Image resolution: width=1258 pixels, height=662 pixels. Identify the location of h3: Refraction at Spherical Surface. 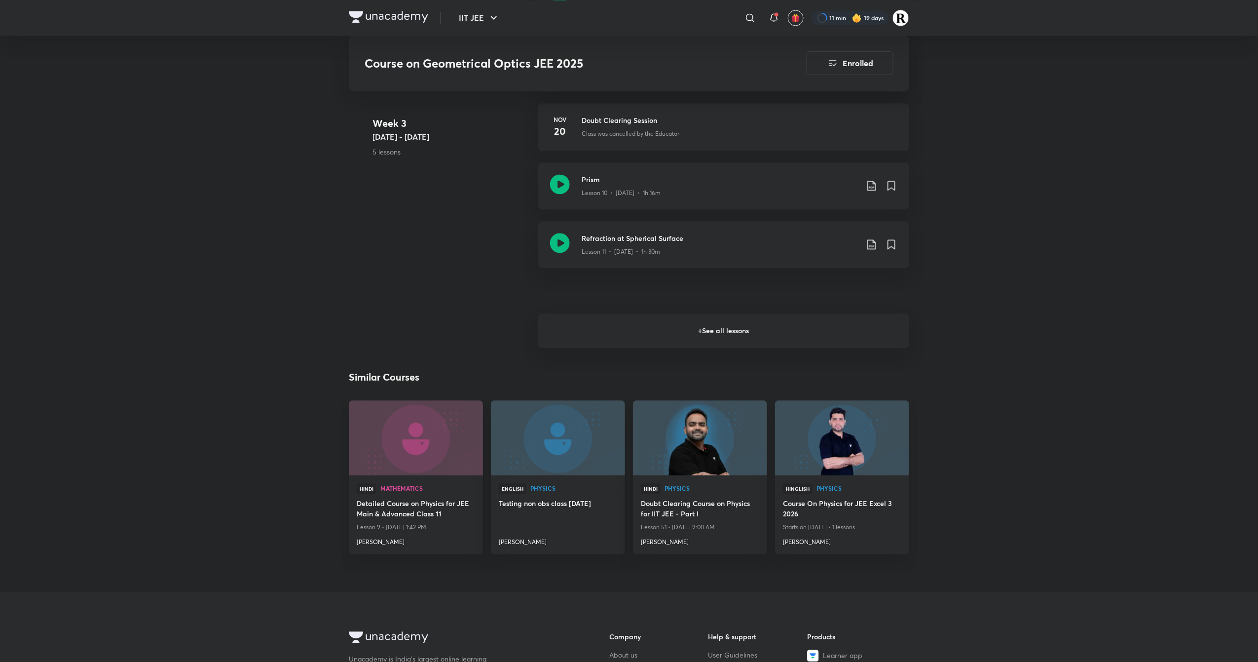
(720, 238).